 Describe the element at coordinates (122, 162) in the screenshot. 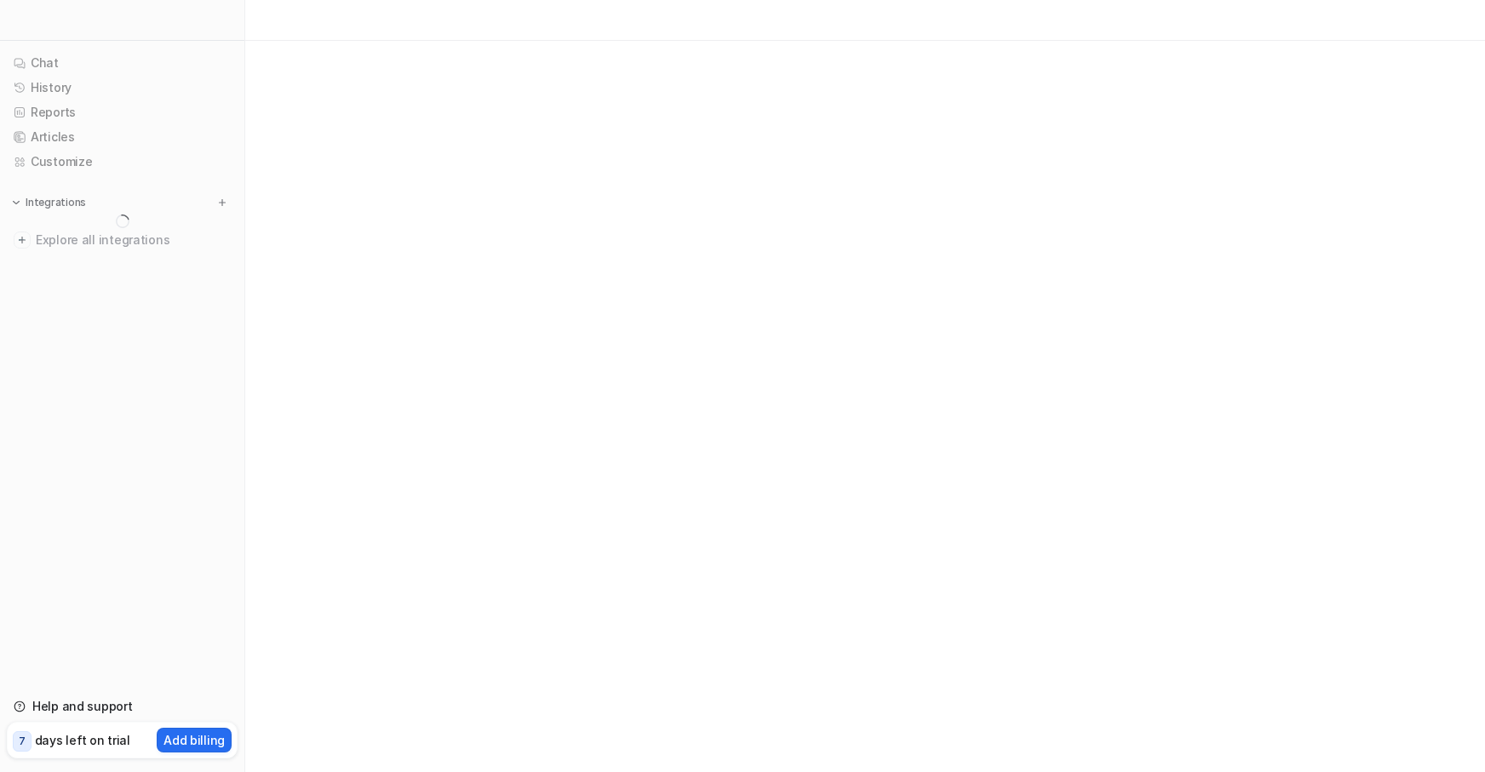

I see `a: Customize` at that location.